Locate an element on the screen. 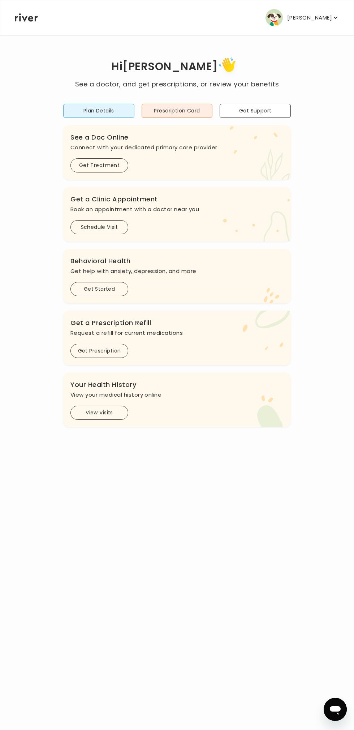 Image resolution: width=354 pixels, height=730 pixels. p: Book an appointment with a doctor near you is located at coordinates (177, 209).